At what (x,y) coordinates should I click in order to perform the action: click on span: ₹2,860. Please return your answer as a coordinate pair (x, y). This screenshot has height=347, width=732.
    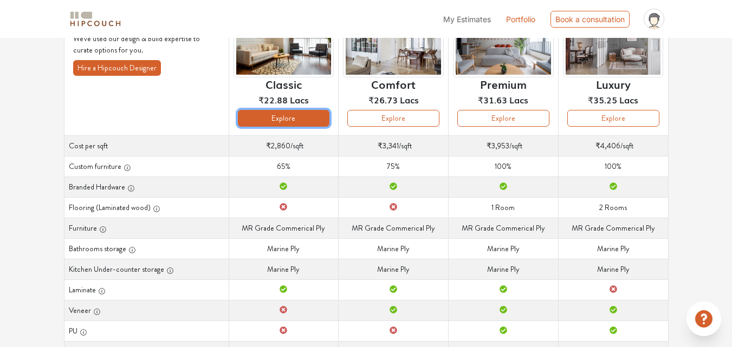
    Looking at the image, I should click on (278, 146).